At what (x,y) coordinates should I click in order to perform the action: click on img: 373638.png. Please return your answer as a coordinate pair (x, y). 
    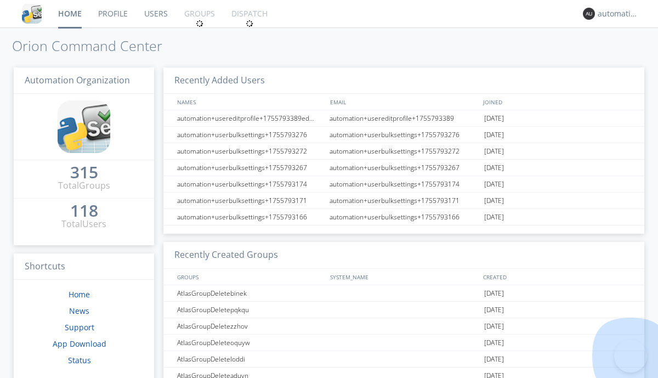
    Looking at the image, I should click on (589, 14).